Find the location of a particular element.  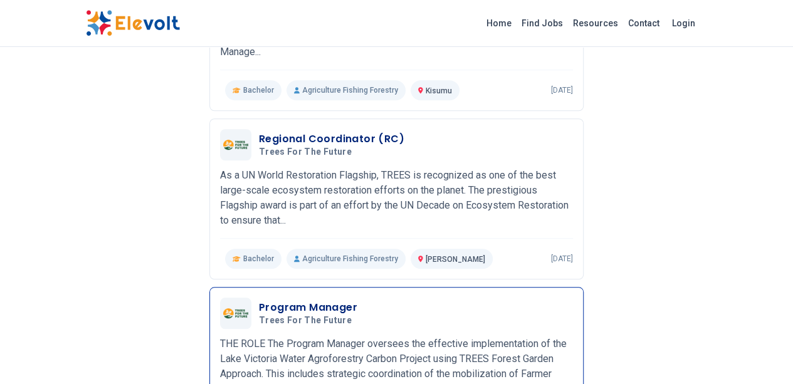

div: Chat Widget is located at coordinates (762, 354).